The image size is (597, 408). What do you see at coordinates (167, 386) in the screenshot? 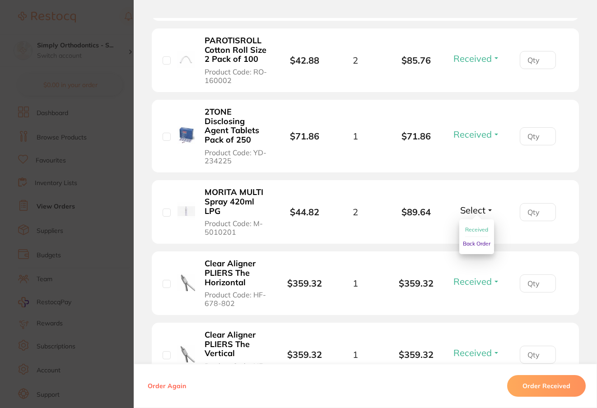
I see `button: Order Again` at bounding box center [167, 386].